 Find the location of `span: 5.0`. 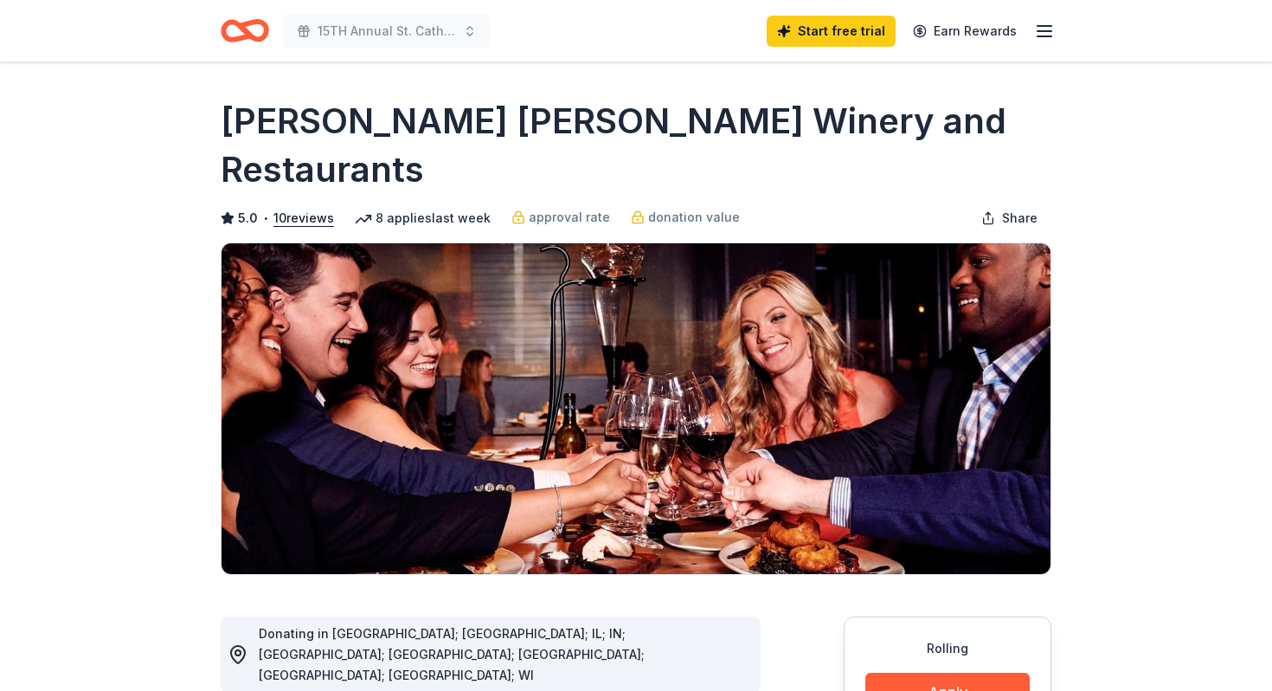

span: 5.0 is located at coordinates (248, 218).